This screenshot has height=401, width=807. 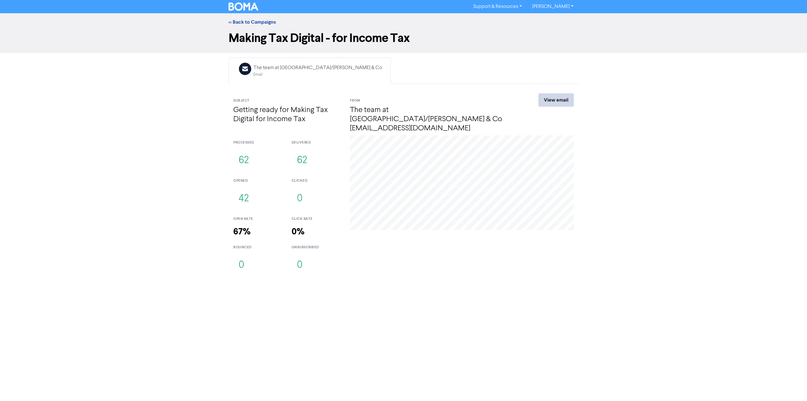 I want to click on div: open rate, so click(x=258, y=219).